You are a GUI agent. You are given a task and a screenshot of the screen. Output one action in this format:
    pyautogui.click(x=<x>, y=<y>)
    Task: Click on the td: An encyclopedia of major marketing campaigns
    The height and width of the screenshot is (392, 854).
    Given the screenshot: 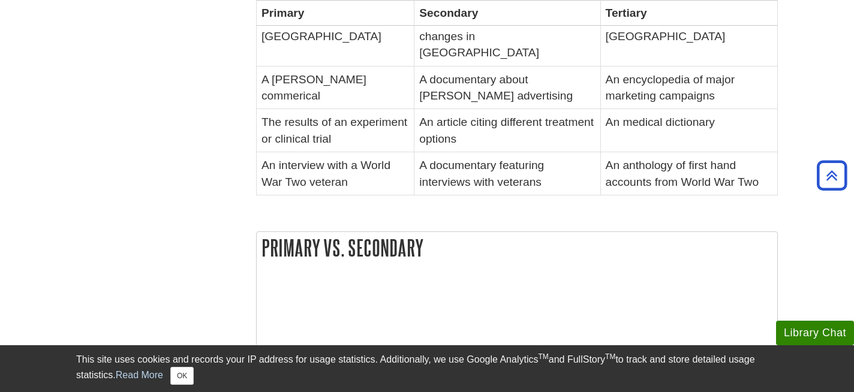 What is the action you would take?
    pyautogui.click(x=688, y=88)
    